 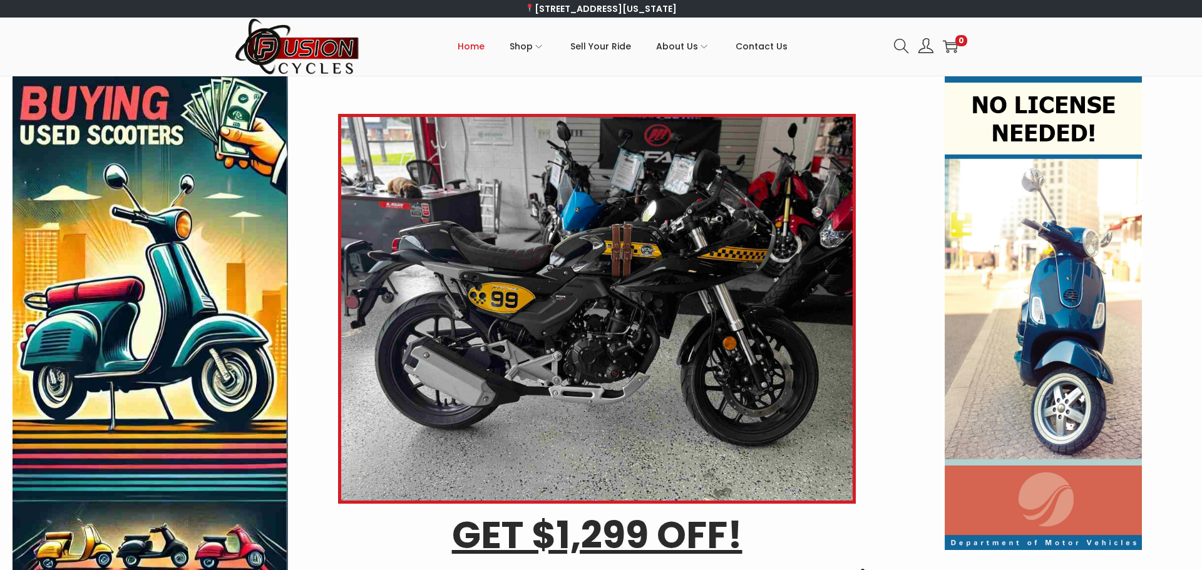 What do you see at coordinates (600, 46) in the screenshot?
I see `a: Sell Your Ride` at bounding box center [600, 46].